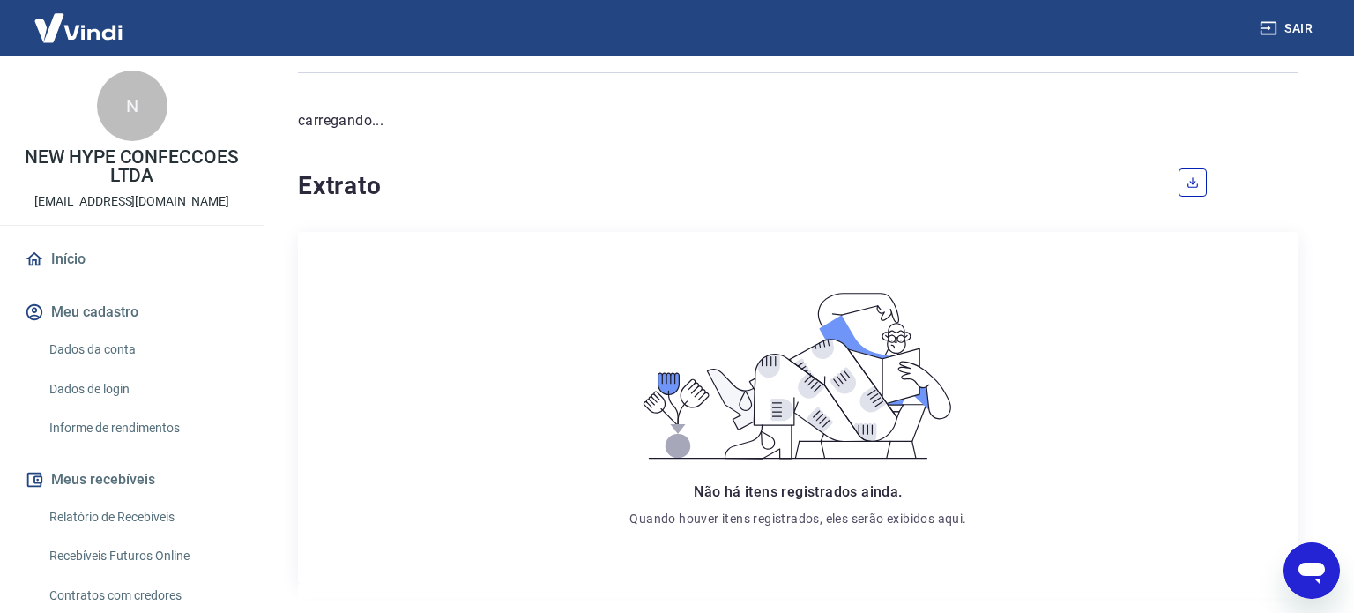 This screenshot has width=1354, height=613. I want to click on p: carregando..., so click(798, 121).